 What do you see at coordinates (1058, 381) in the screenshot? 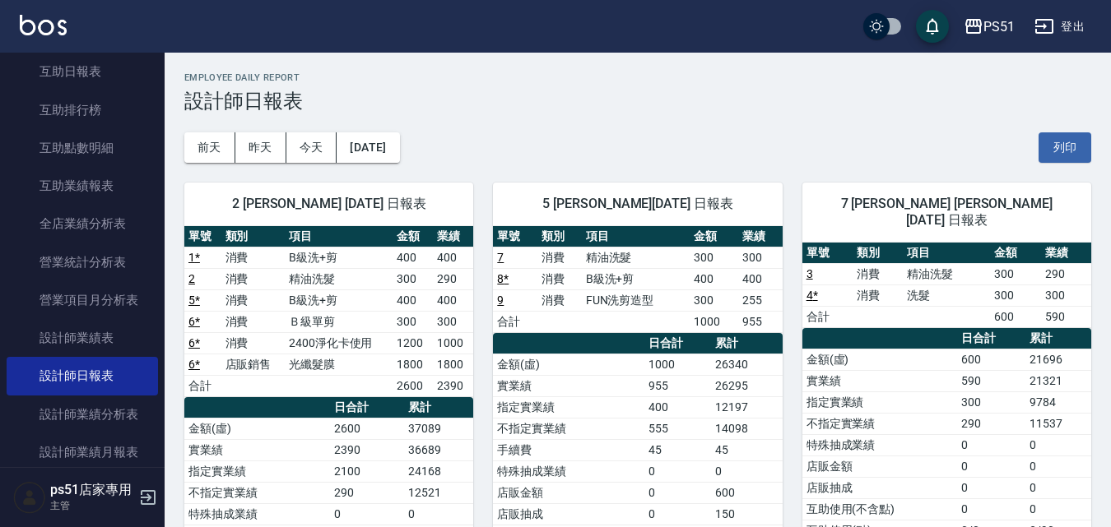
I see `td: 21321` at bounding box center [1058, 381].